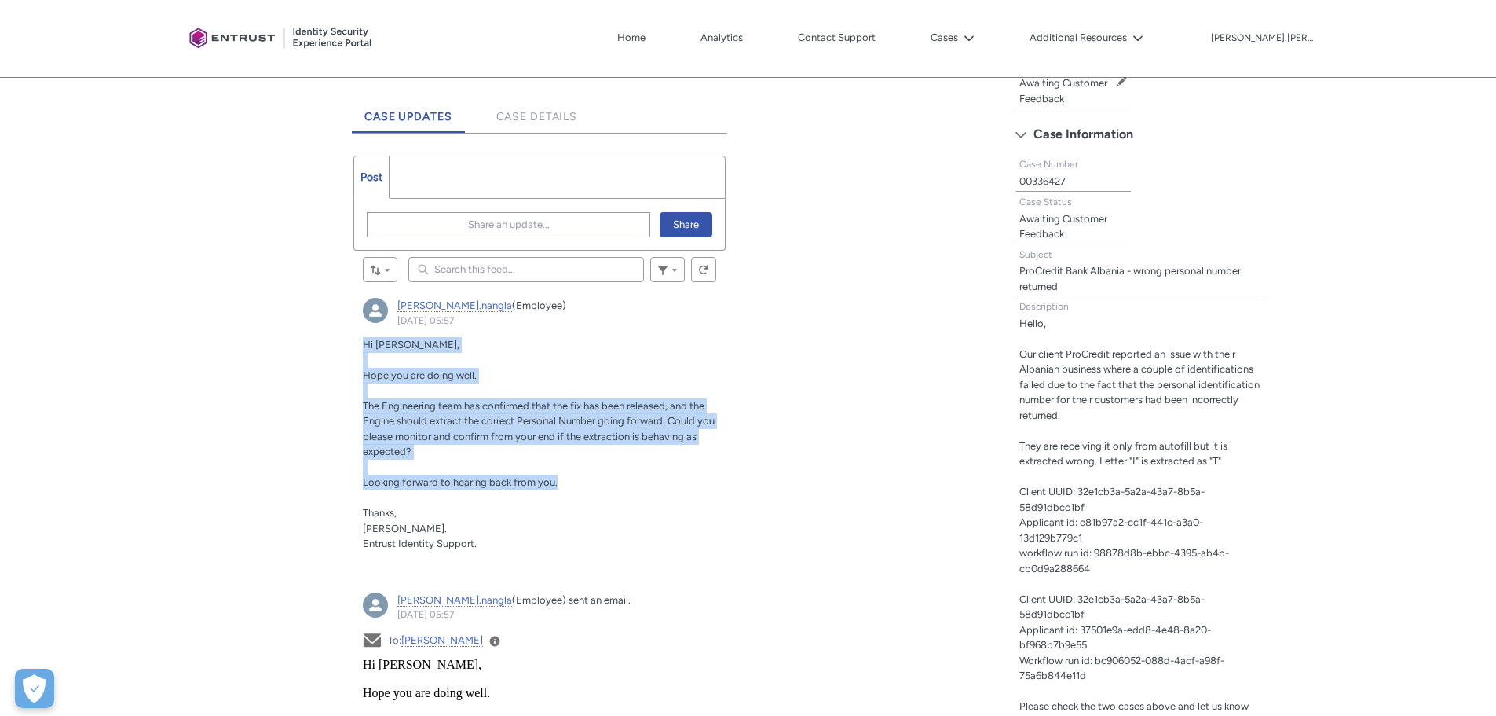 The width and height of the screenshot is (1496, 716). Describe the element at coordinates (509, 225) in the screenshot. I see `span: Share an update...` at that location.